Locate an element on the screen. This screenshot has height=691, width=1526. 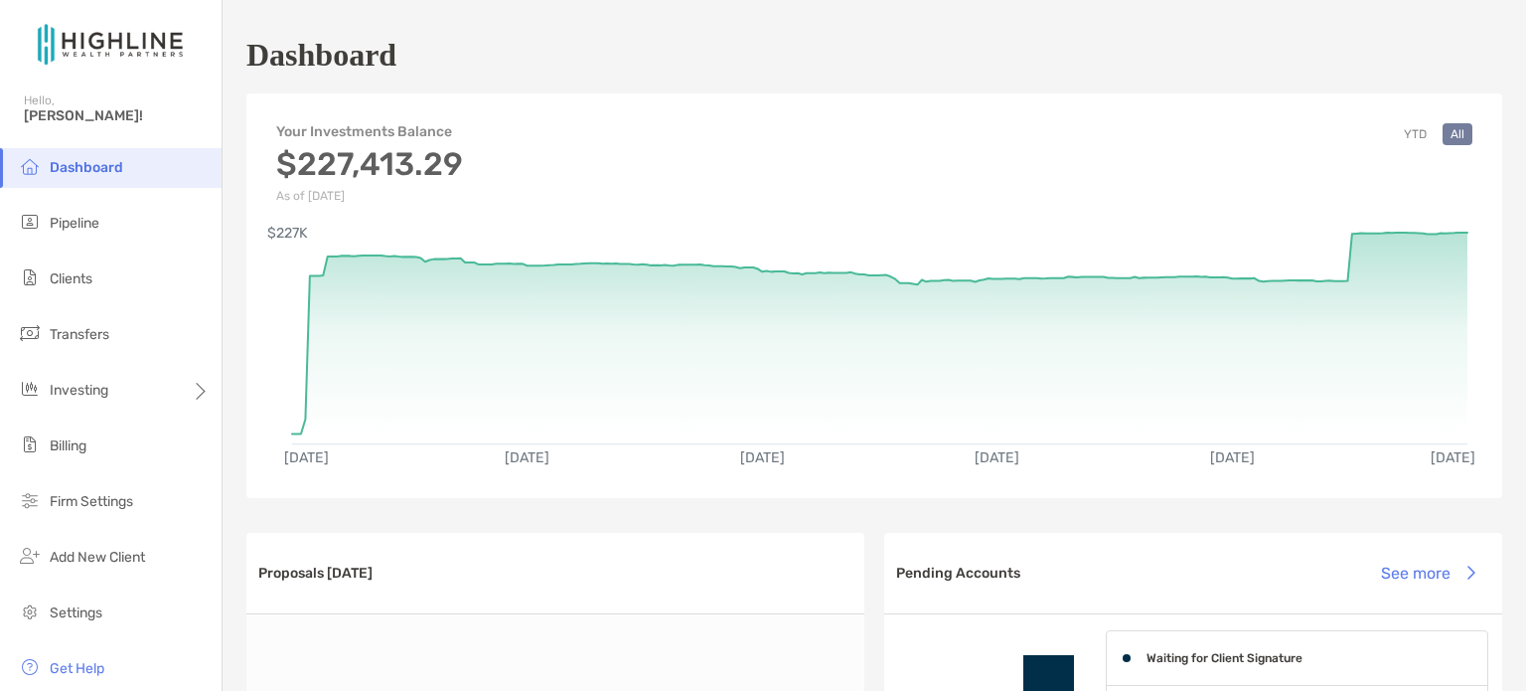
text: $227K is located at coordinates (287, 233).